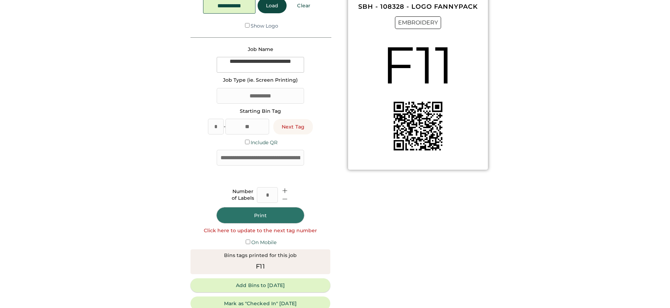  What do you see at coordinates (418, 23) in the screenshot?
I see `div: EMBROIDERY` at bounding box center [418, 23].